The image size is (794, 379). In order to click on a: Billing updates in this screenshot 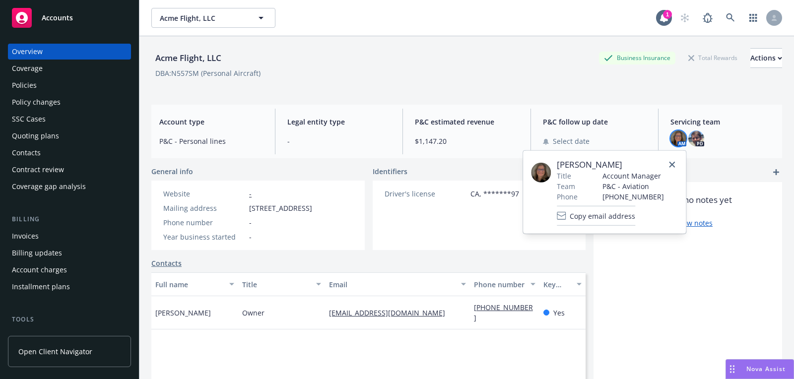, I will do `click(69, 253)`.